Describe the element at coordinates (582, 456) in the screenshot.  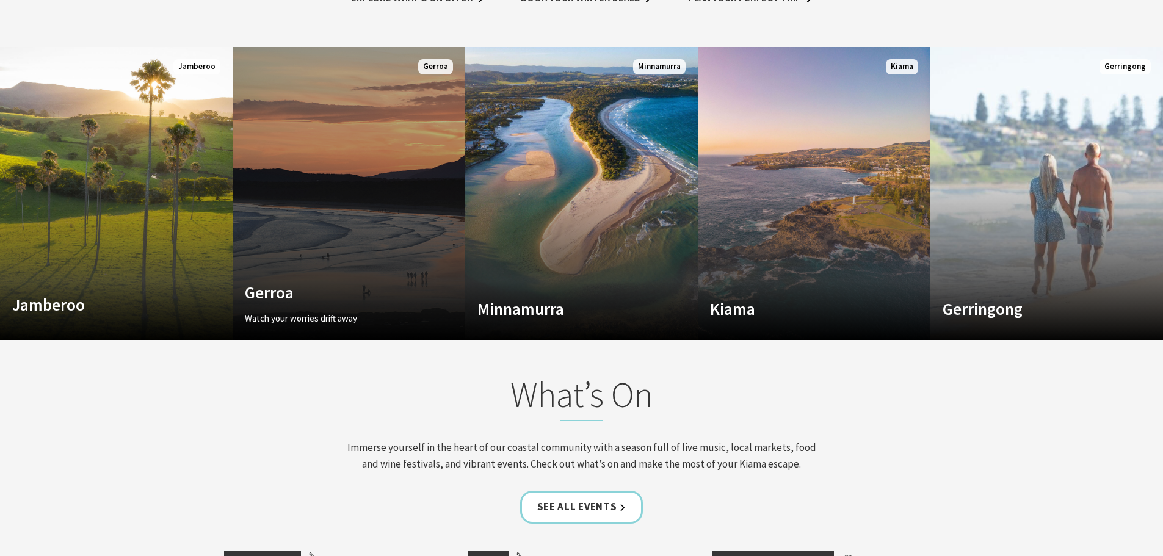
I see `p: Immerse yourself in the heart of our coastal community with a season full of live music, local ma...` at that location.